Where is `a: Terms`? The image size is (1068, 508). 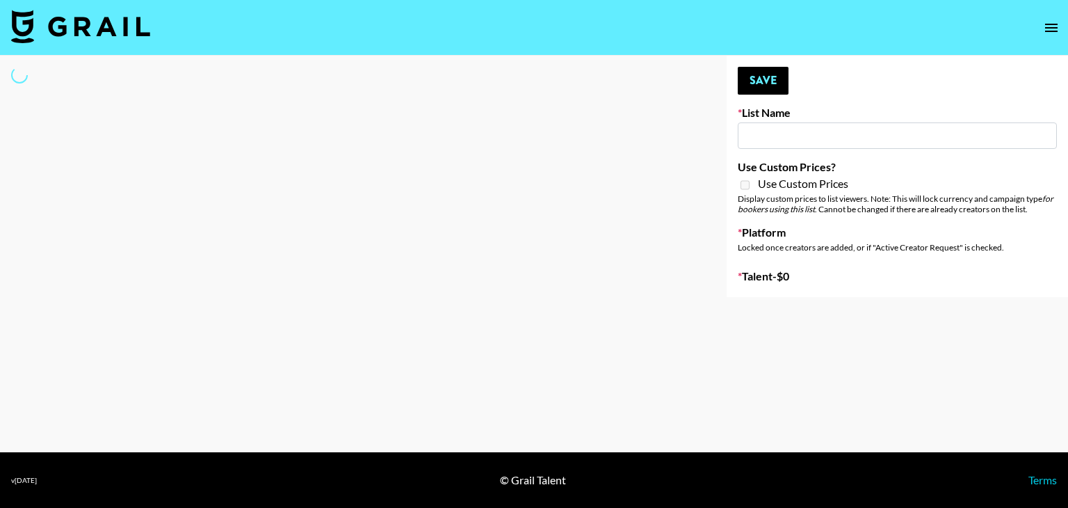
a: Terms is located at coordinates (1042, 479).